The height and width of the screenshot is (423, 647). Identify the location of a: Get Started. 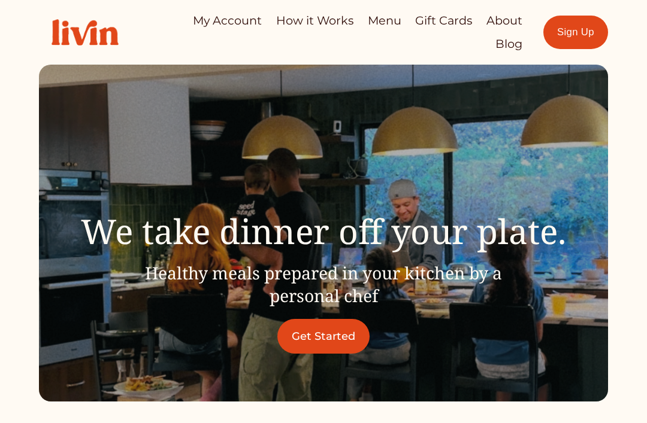
(323, 336).